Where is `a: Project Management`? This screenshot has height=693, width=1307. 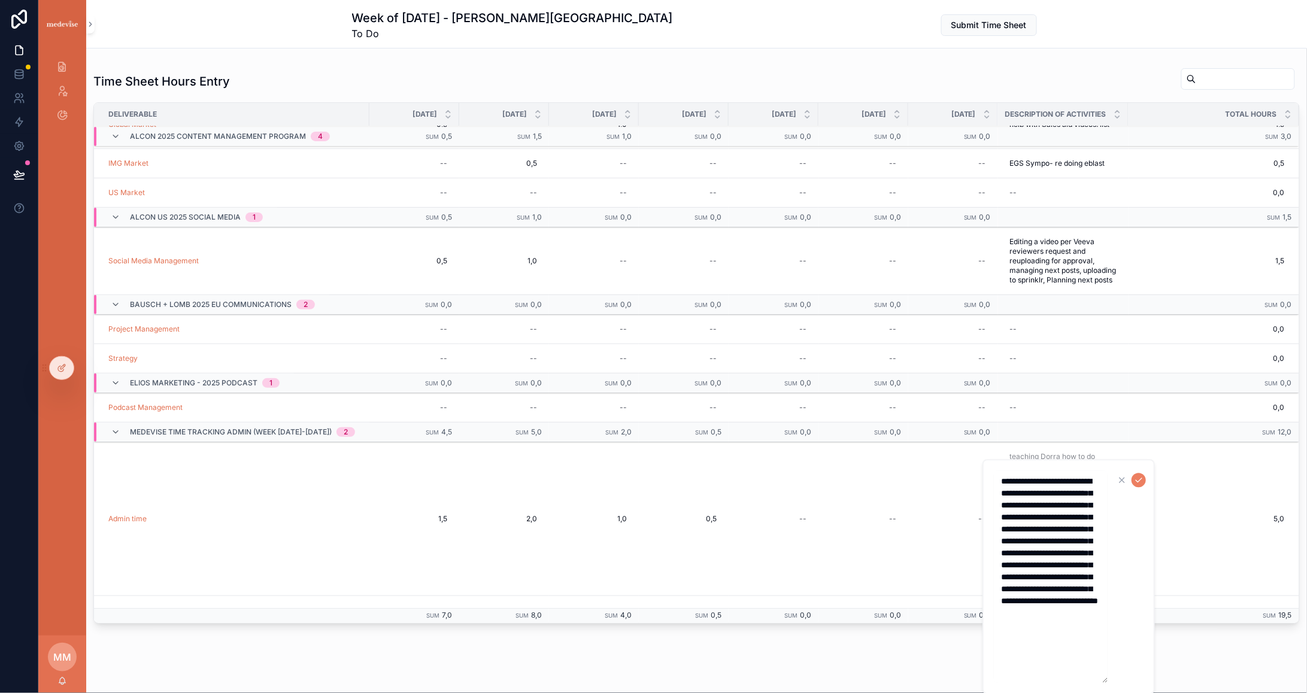
a: Project Management is located at coordinates (144, 329).